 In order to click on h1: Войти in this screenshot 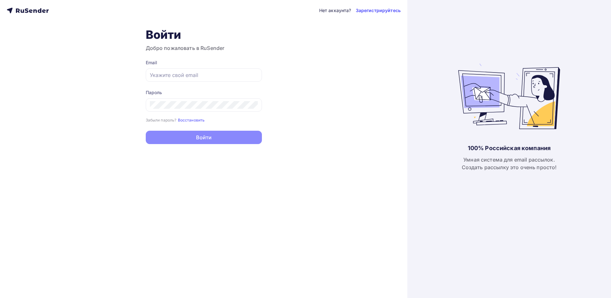, I will do `click(204, 35)`.